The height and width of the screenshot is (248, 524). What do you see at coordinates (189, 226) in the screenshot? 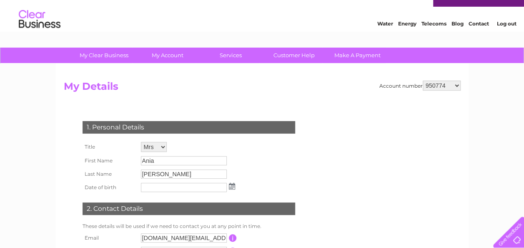
I see `td: These details will be used if we need to contact you at any point in time.` at bounding box center [189, 226].